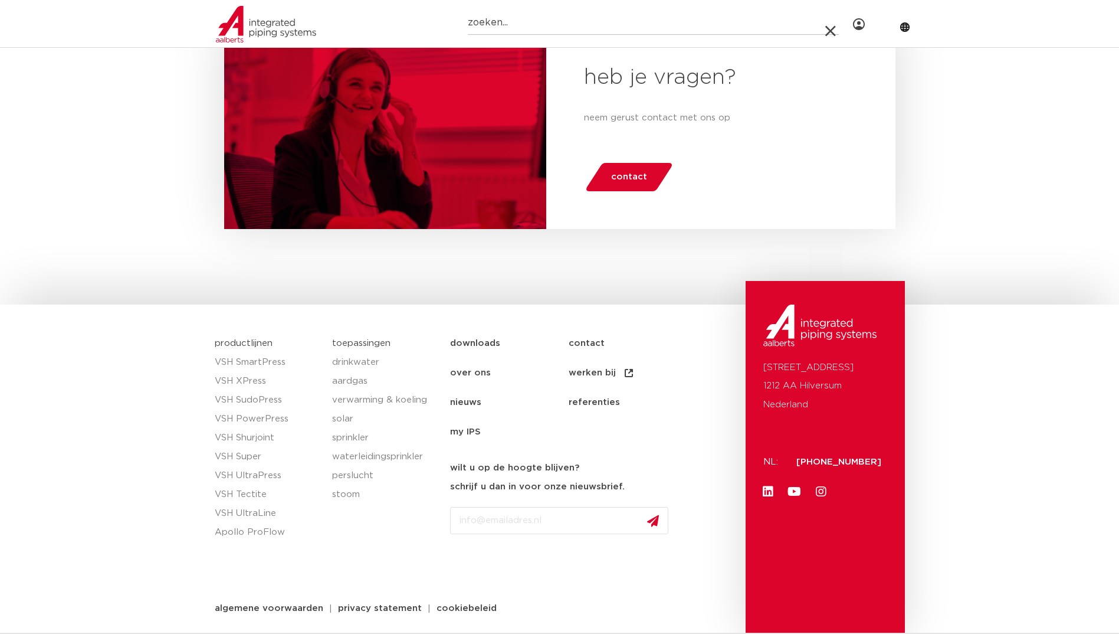 The image size is (1119, 634). Describe the element at coordinates (629, 177) in the screenshot. I see `span: contact` at that location.